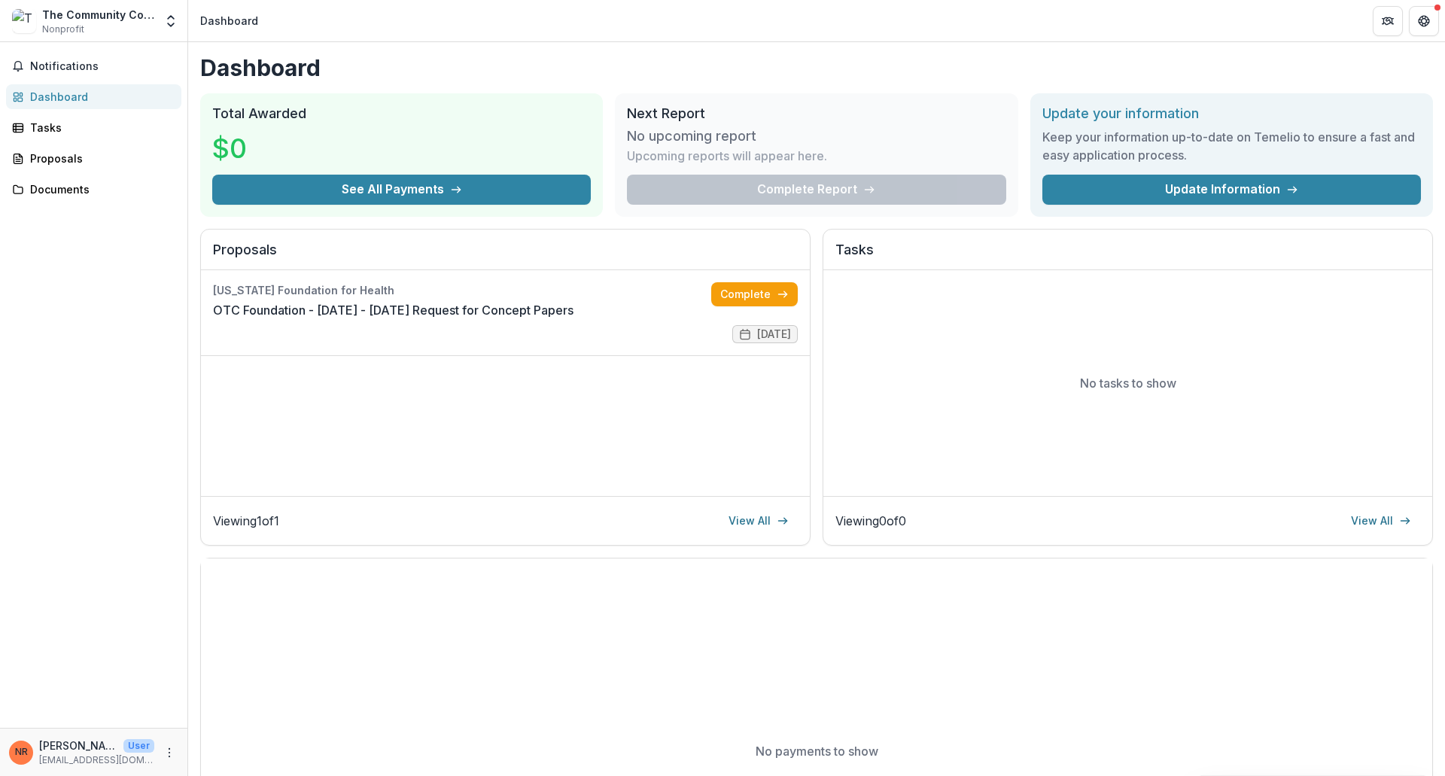 This screenshot has width=1445, height=776. Describe the element at coordinates (21, 752) in the screenshot. I see `div: Nathan Remington` at that location.